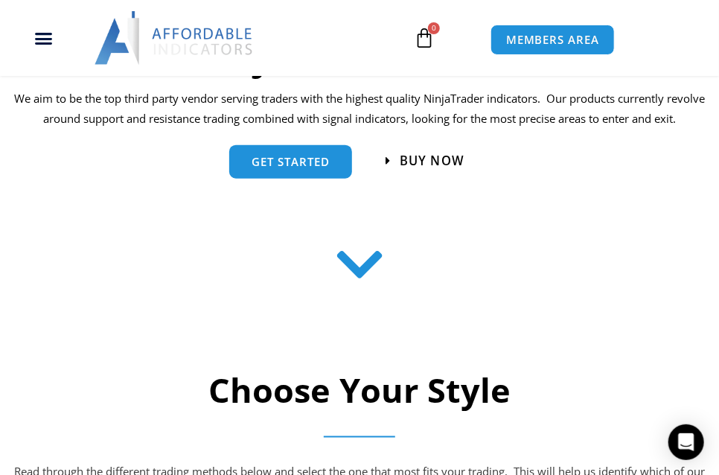  I want to click on a: 0, so click(425, 38).